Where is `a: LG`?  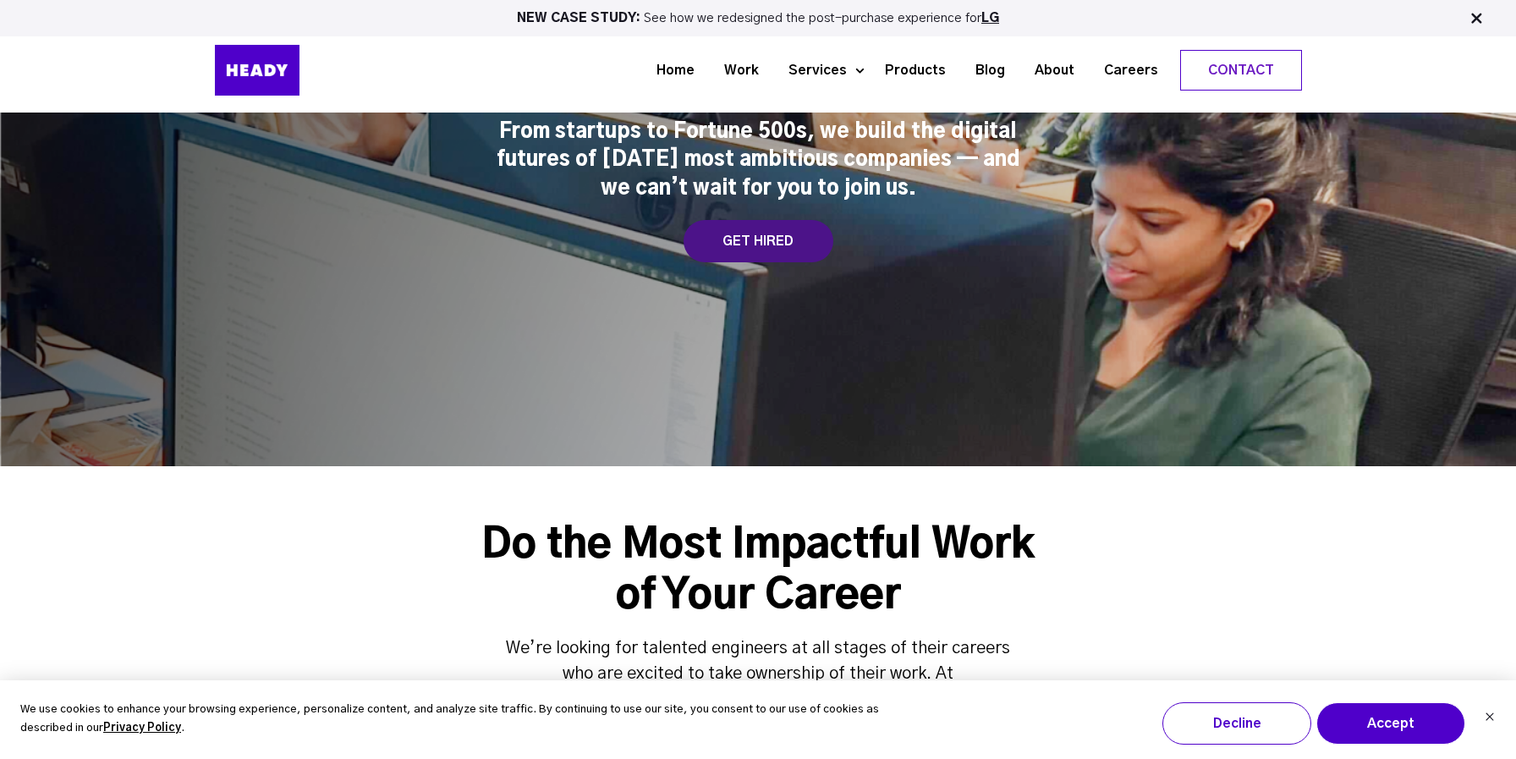 a: LG is located at coordinates (990, 18).